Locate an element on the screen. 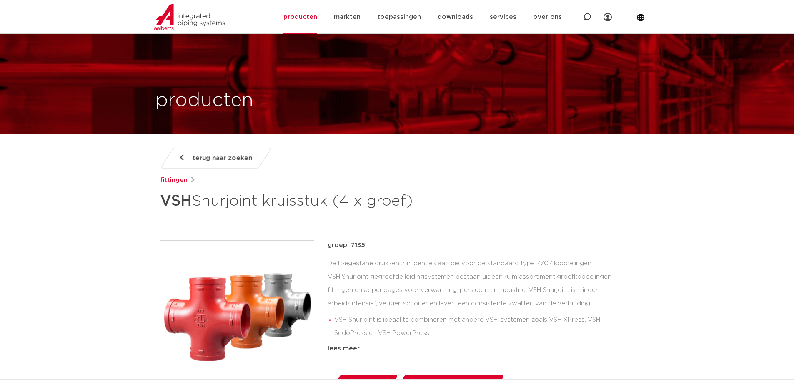  a: fittingen is located at coordinates (174, 180).